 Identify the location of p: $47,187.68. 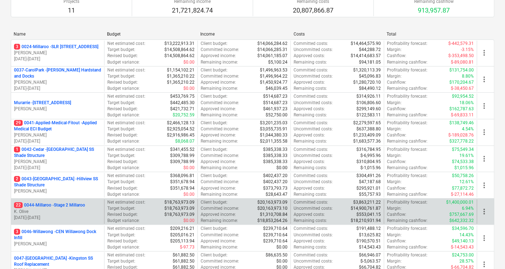
(370, 182).